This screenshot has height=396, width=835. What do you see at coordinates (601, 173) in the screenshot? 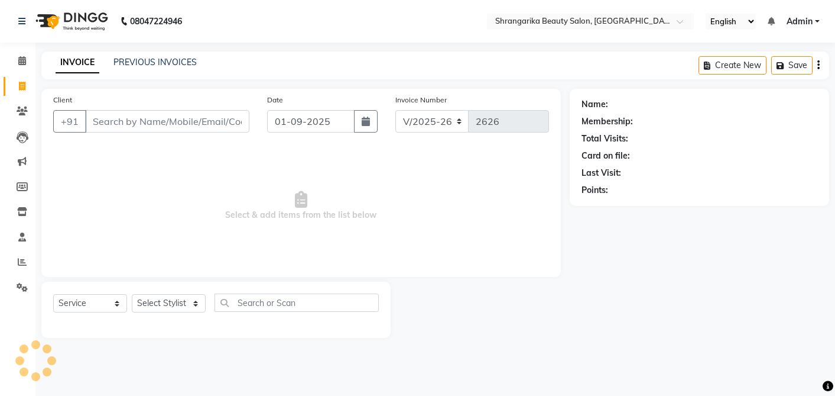
I see `div: Last Visit:` at bounding box center [601, 173].